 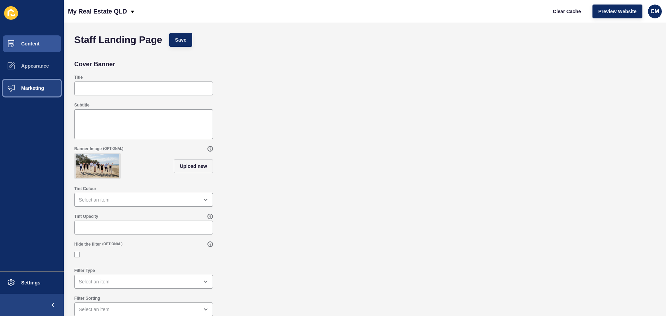 I want to click on label: Filter Sorting, so click(x=87, y=299).